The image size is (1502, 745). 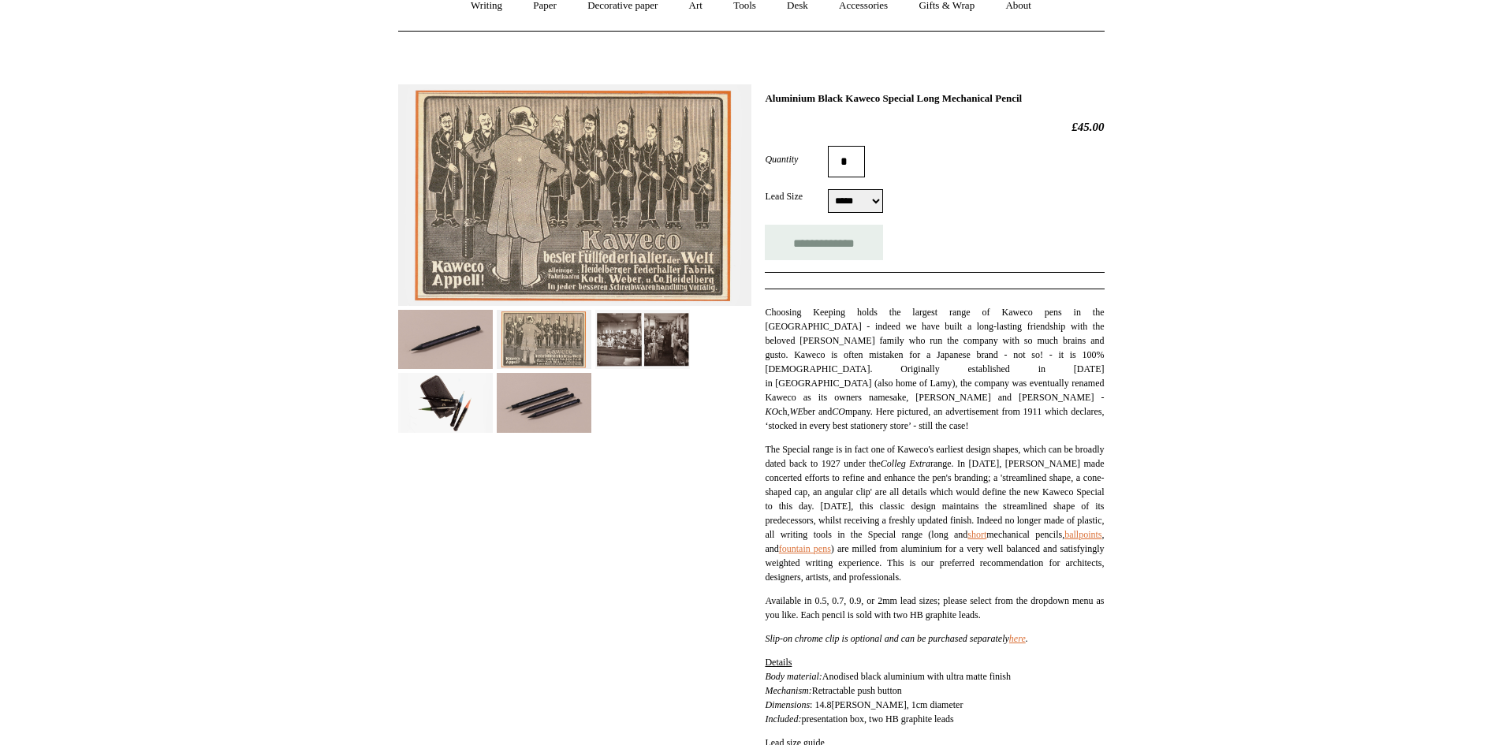 I want to click on i: KO, so click(x=771, y=412).